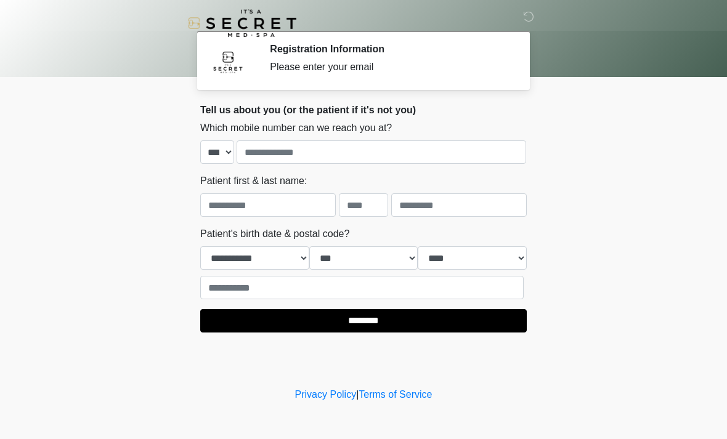  Describe the element at coordinates (395, 394) in the screenshot. I see `a: Terms of Service` at that location.